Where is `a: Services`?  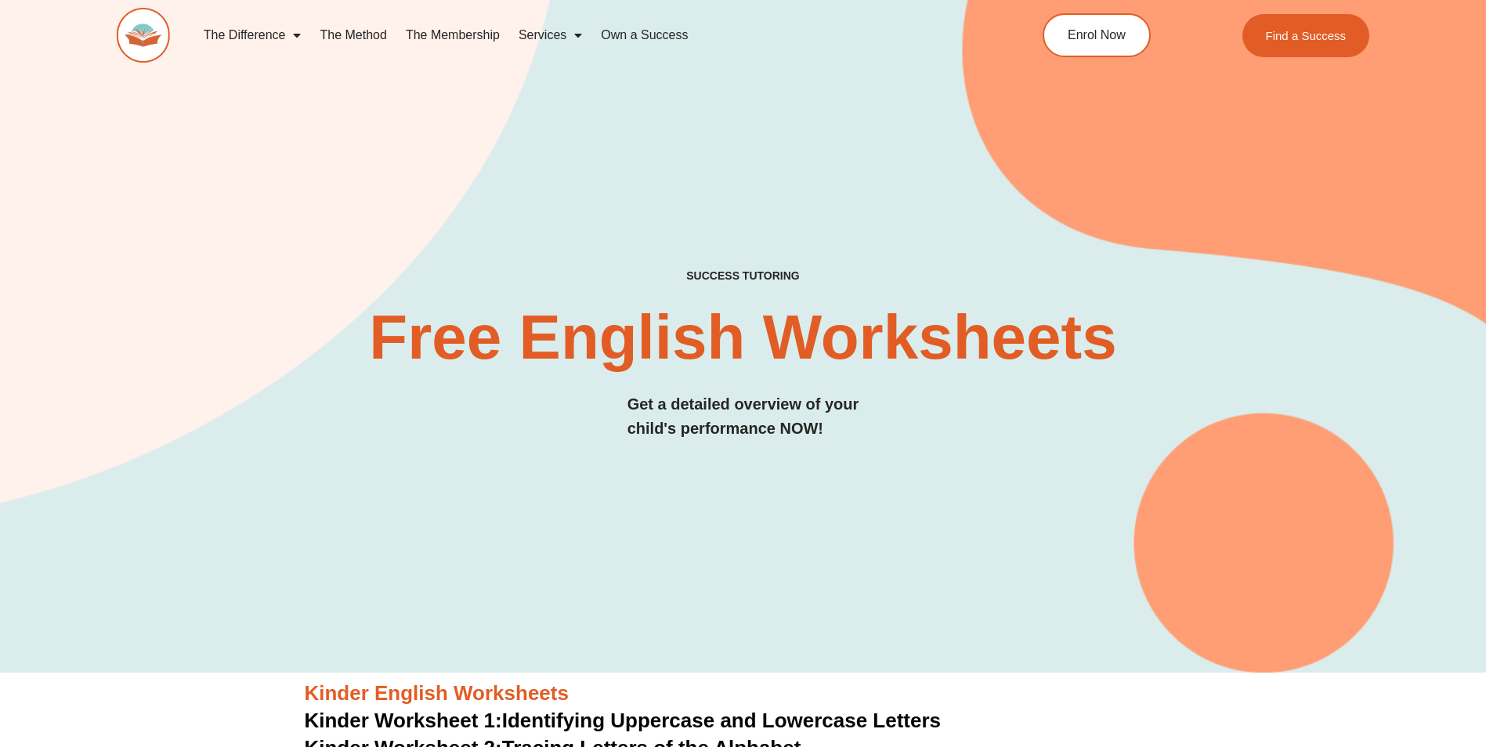
a: Services is located at coordinates (550, 35).